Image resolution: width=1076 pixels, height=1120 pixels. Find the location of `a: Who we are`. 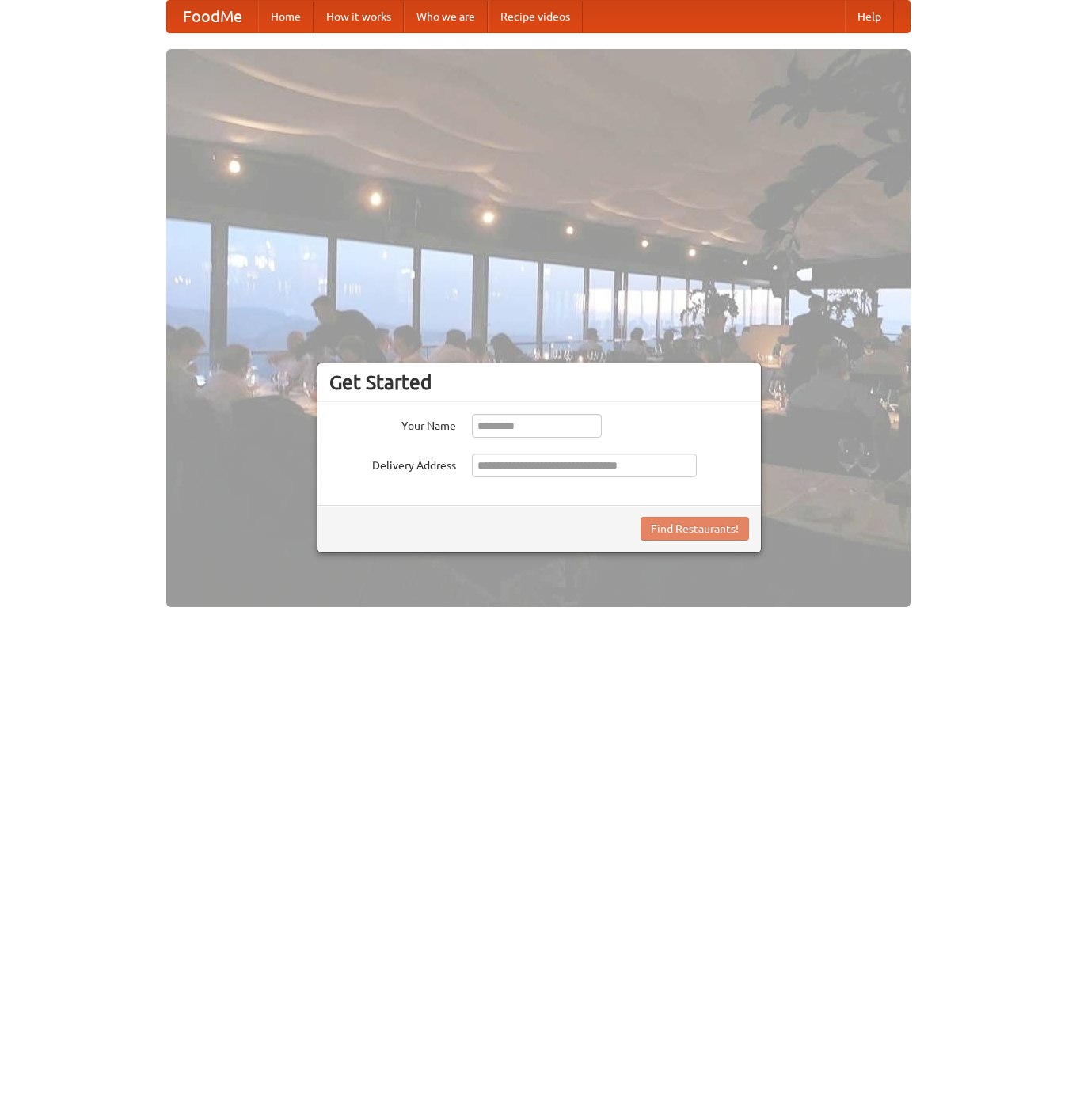

a: Who we are is located at coordinates (445, 17).